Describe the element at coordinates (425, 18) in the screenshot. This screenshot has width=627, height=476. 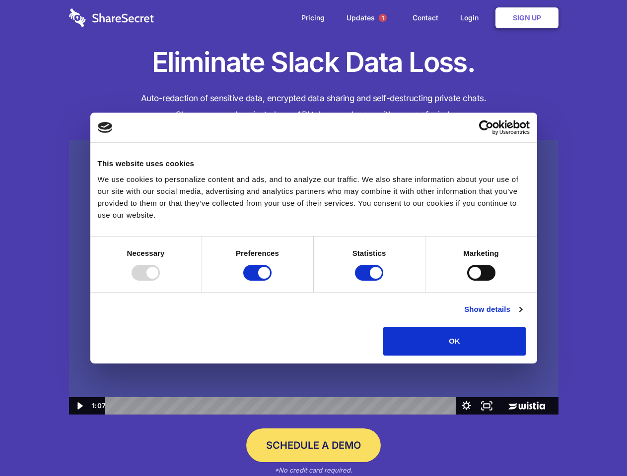
I see `a: Contact` at that location.